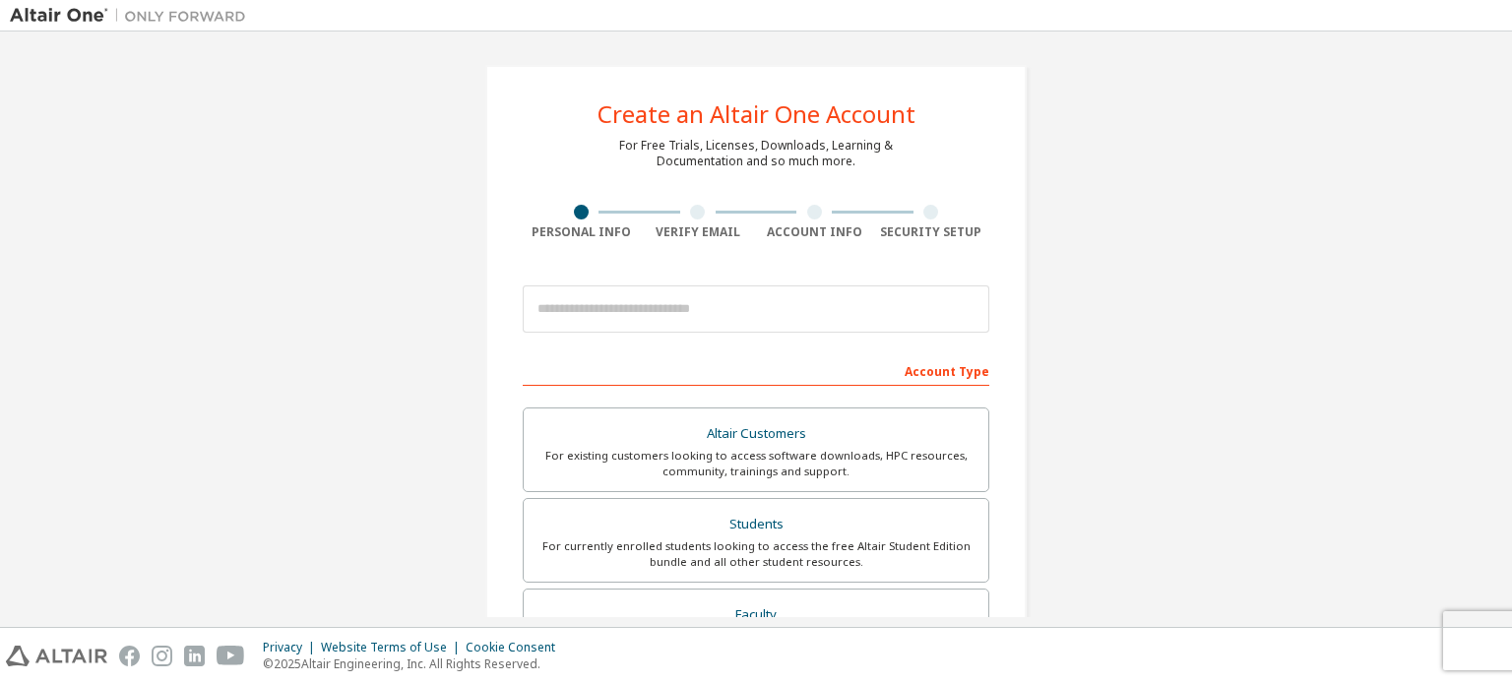 The height and width of the screenshot is (684, 1512). I want to click on img: facebook.svg, so click(129, 656).